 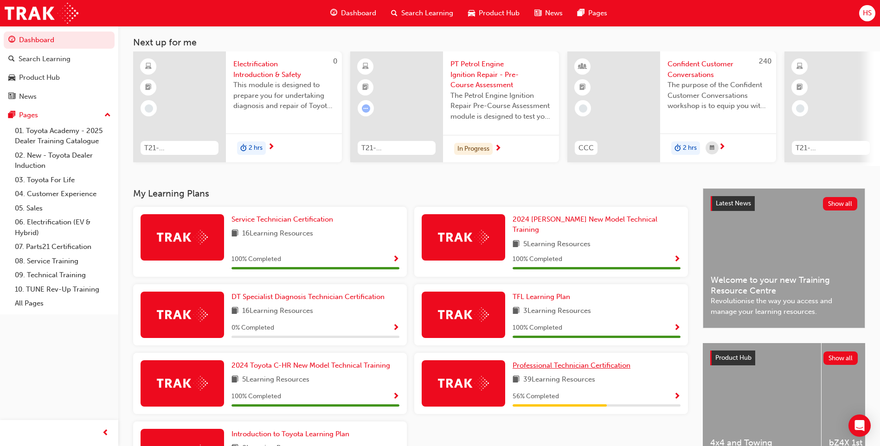 I want to click on span: car-icon, so click(x=12, y=78).